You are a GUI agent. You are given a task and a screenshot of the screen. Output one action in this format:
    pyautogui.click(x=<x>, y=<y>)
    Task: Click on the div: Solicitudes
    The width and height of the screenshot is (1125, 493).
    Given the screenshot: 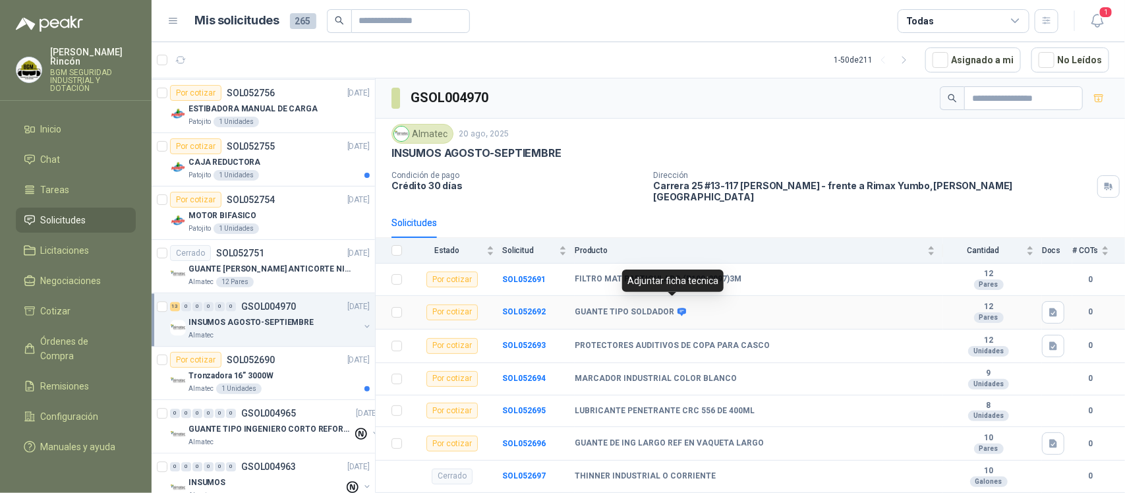 What is the action you would take?
    pyautogui.click(x=414, y=223)
    